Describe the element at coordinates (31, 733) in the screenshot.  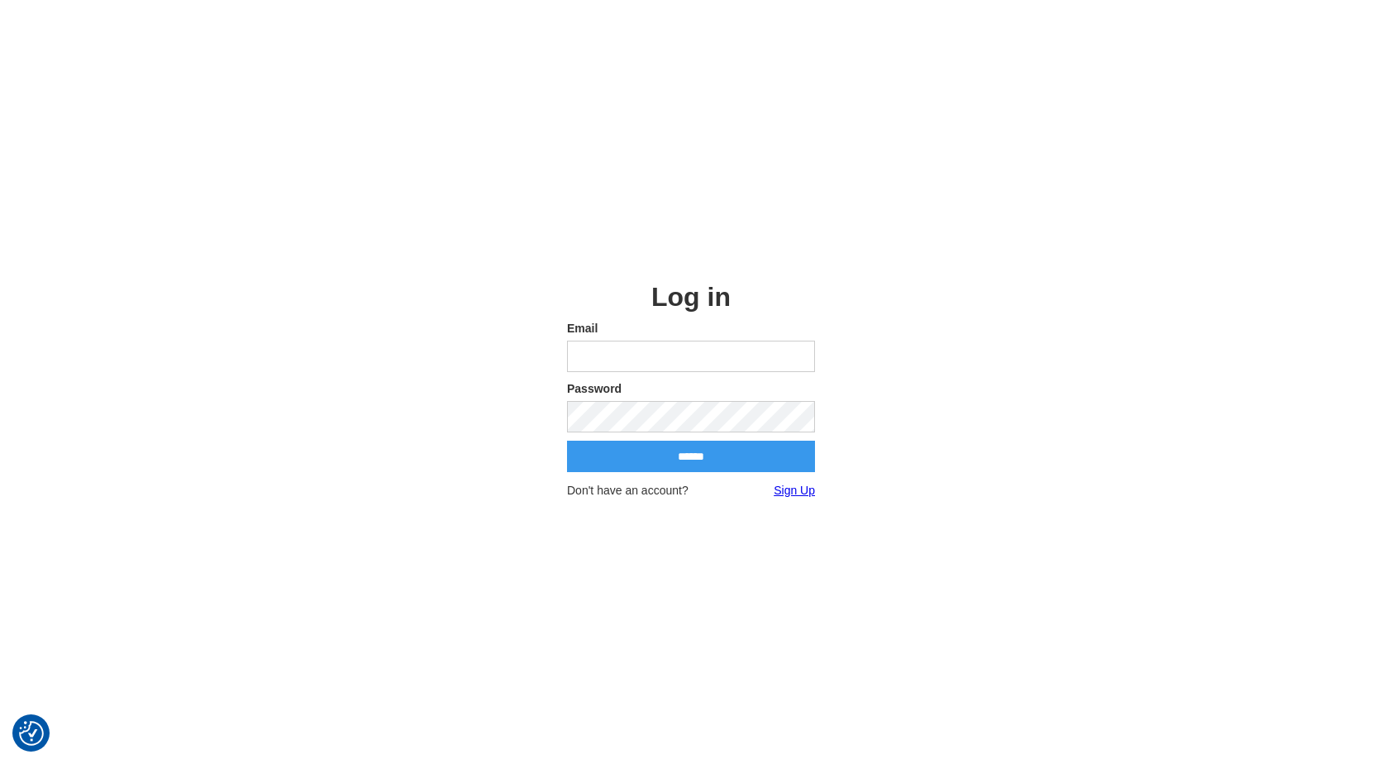
I see `button: Consent Preferences` at that location.